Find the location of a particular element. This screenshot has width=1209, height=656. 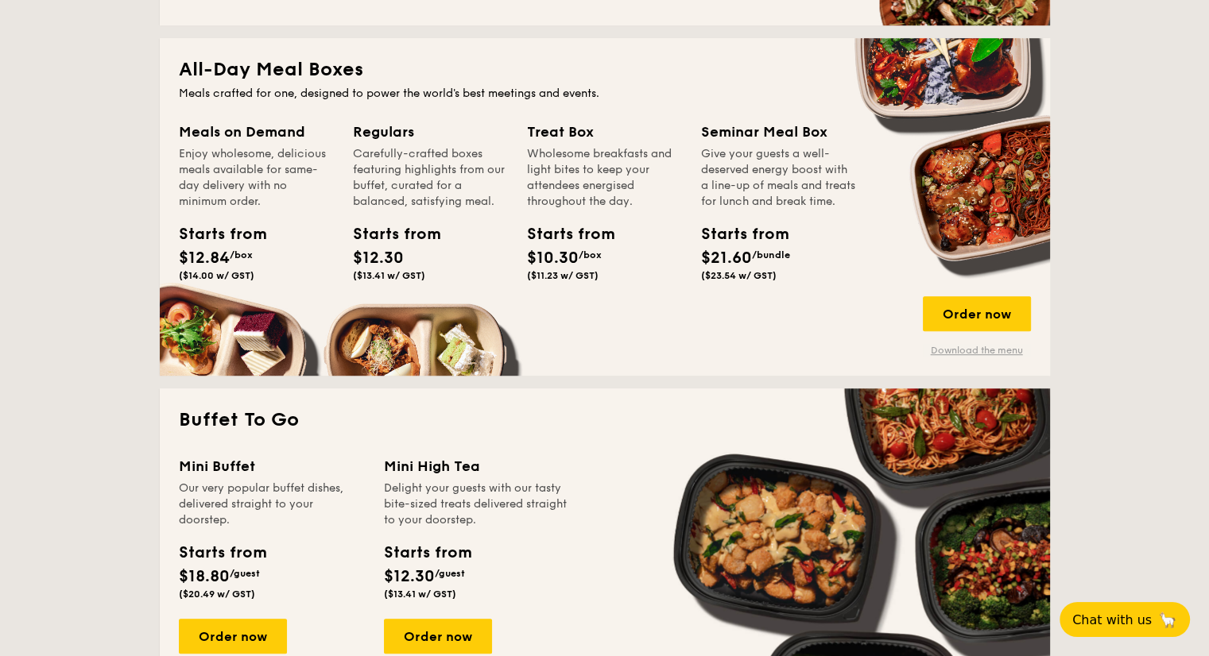

span: /bundle is located at coordinates (771, 255).